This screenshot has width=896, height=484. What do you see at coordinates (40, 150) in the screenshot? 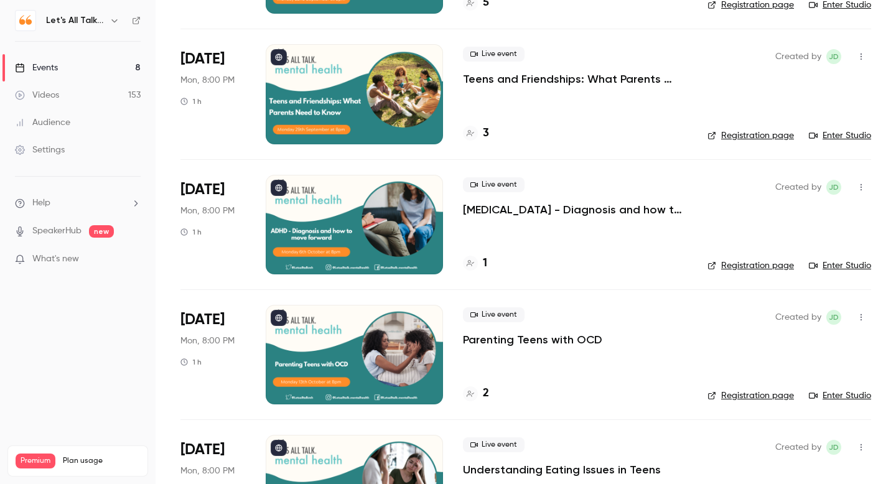
I see `div: Settings` at bounding box center [40, 150].